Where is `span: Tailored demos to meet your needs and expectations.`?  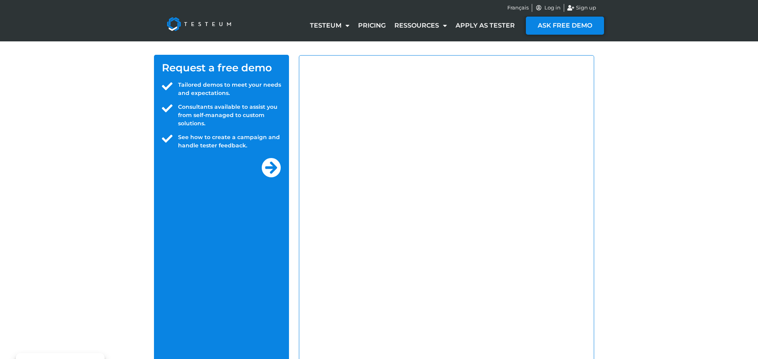 span: Tailored demos to meet your needs and expectations. is located at coordinates (228, 89).